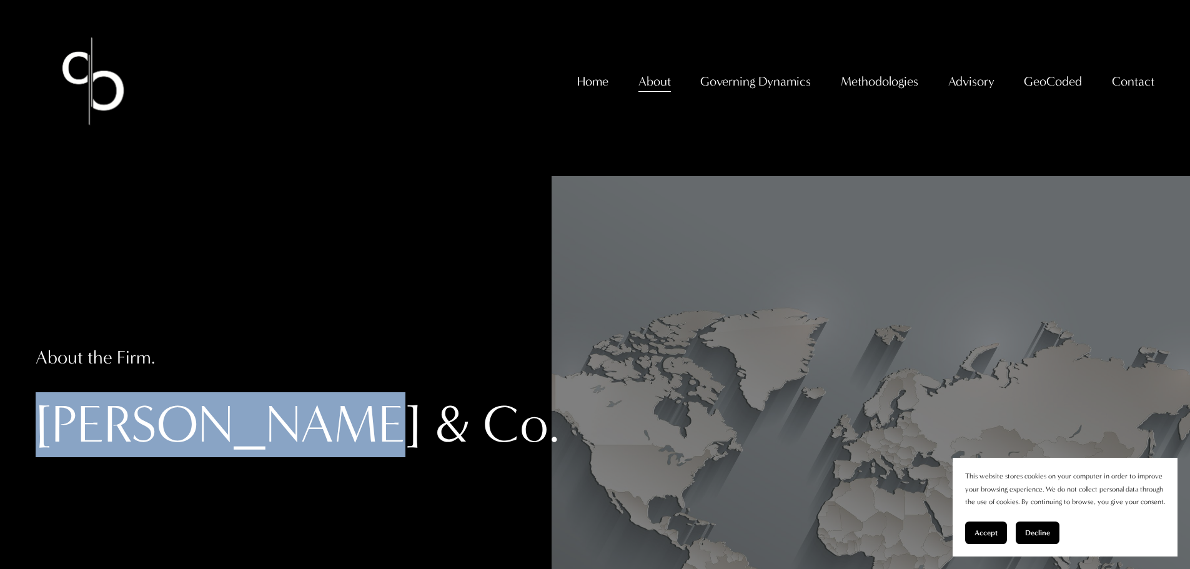 The image size is (1190, 569). I want to click on span: GeoCoded, so click(1053, 81).